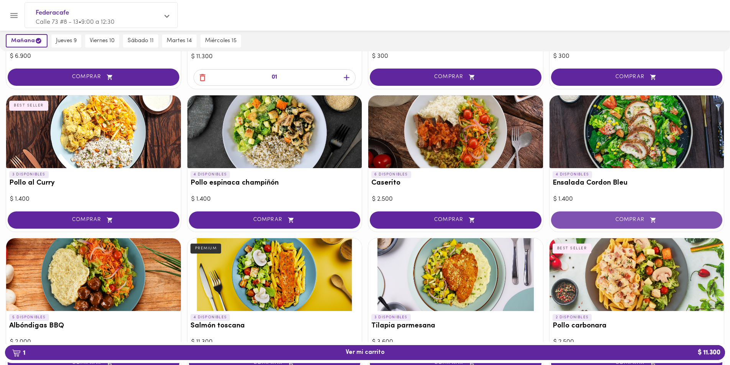  Describe the element at coordinates (94, 183) in the screenshot. I see `h3: Pollo al Curry` at that location.